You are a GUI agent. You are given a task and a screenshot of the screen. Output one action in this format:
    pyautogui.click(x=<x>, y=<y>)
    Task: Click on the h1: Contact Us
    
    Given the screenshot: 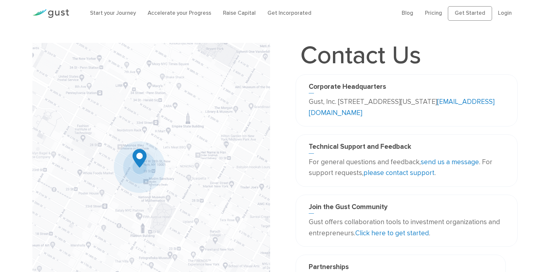 What is the action you would take?
    pyautogui.click(x=361, y=55)
    